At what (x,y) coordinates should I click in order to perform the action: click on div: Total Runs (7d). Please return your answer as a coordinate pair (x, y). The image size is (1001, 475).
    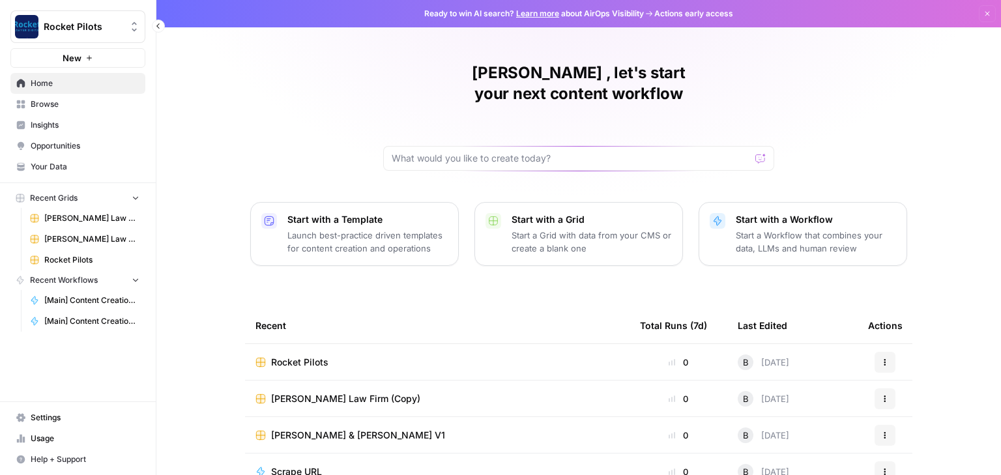
    Looking at the image, I should click on (673, 325).